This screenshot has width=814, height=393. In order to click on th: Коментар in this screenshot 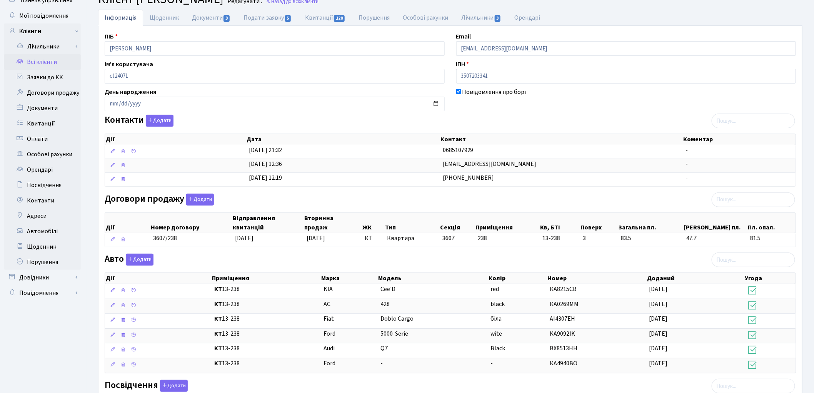, I will do `click(740, 139)`.